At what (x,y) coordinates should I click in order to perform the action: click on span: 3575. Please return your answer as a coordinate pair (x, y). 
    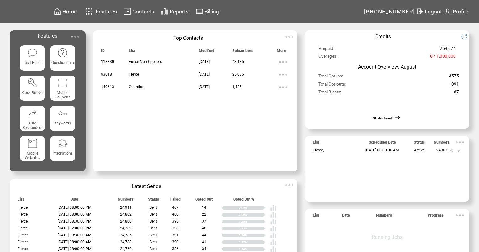
    Looking at the image, I should click on (454, 77).